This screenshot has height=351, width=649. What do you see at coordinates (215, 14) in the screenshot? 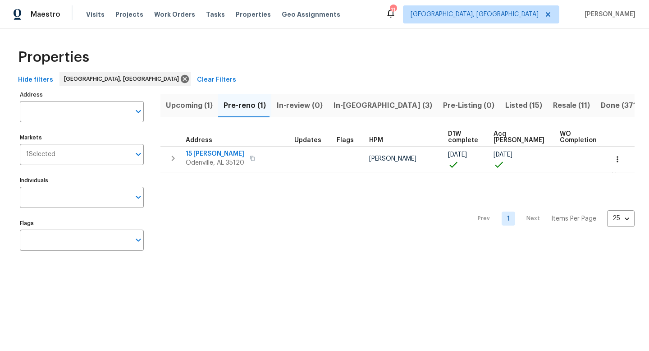
I see `span: Tasks` at bounding box center [215, 14].